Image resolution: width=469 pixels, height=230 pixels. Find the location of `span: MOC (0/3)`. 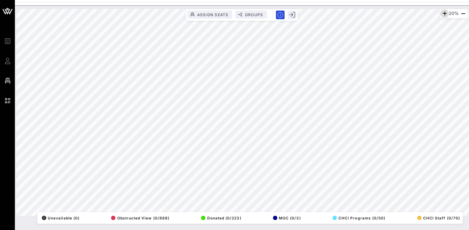

span: MOC (0/3) is located at coordinates (287, 218).